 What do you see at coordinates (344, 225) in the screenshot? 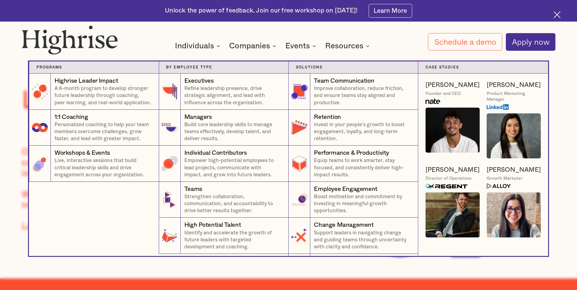
I see `div: Change Management` at bounding box center [344, 225].